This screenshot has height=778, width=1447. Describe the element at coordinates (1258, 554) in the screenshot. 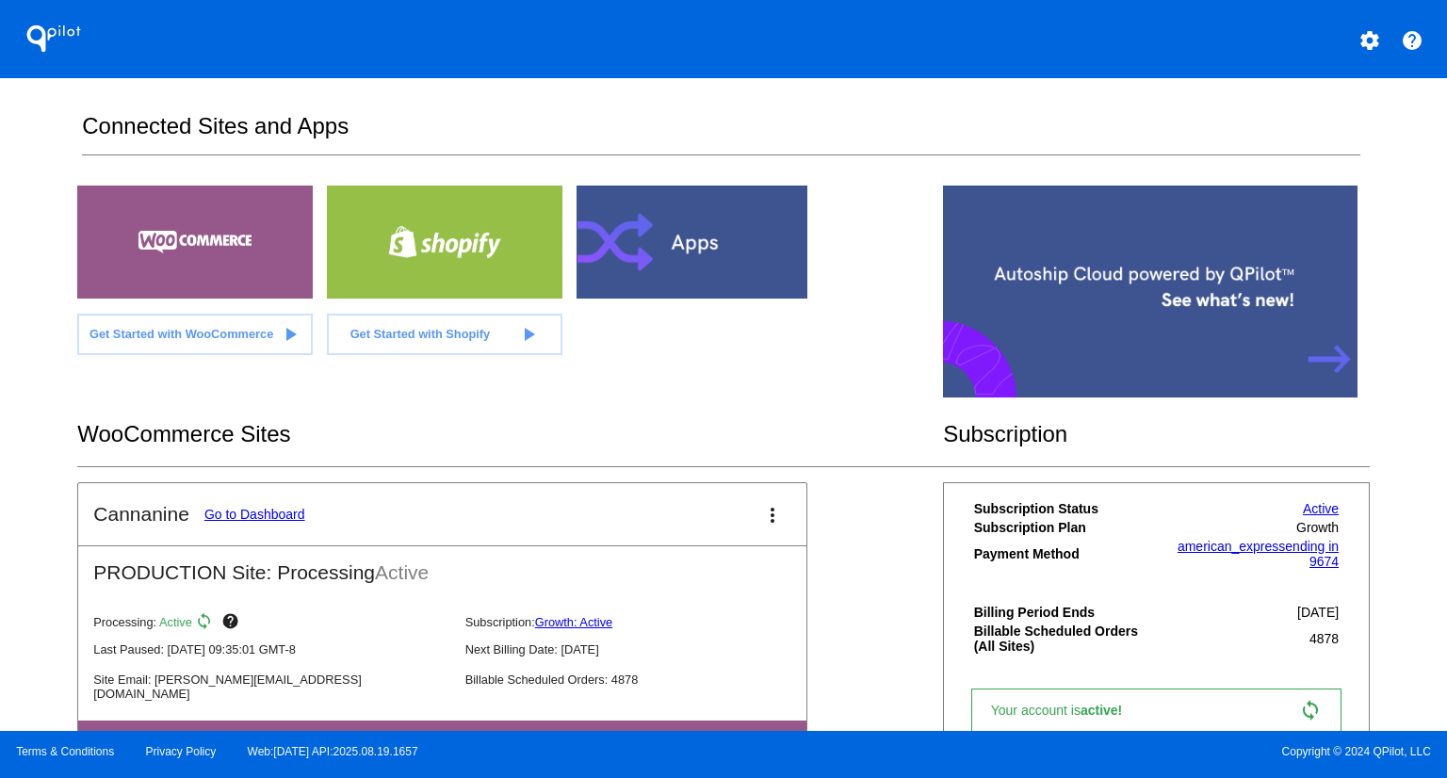

I see `a: american_expressending in 9674` at that location.